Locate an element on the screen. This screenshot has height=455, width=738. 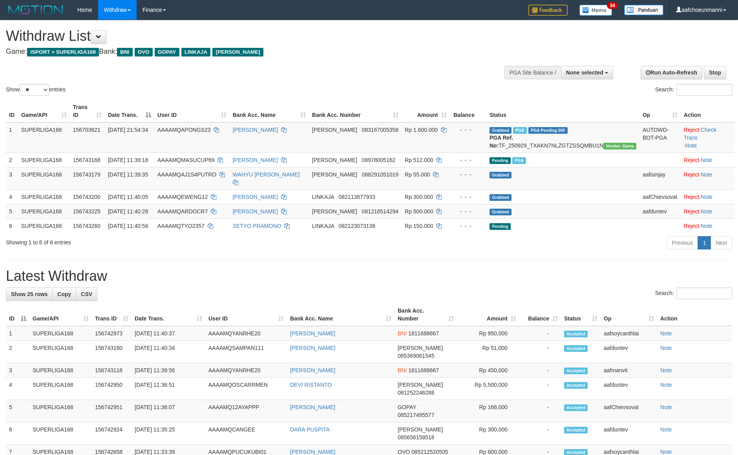
a: DARA PUSPITA is located at coordinates (310, 430).